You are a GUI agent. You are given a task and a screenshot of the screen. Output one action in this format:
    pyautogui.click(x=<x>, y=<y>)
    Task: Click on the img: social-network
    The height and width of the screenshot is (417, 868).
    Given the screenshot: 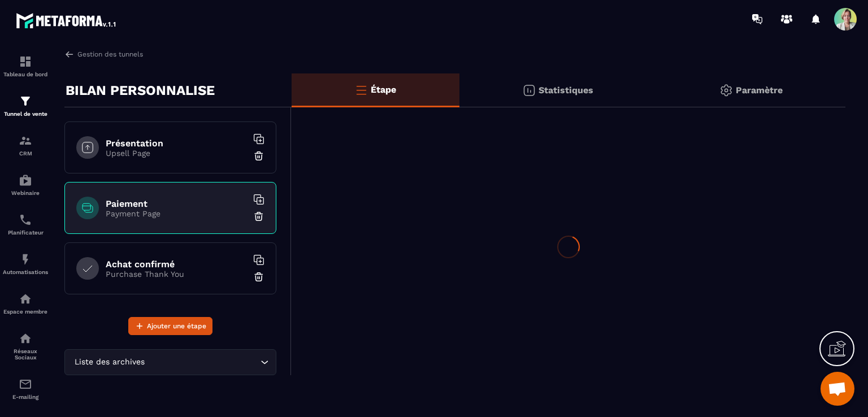 What is the action you would take?
    pyautogui.click(x=25, y=338)
    